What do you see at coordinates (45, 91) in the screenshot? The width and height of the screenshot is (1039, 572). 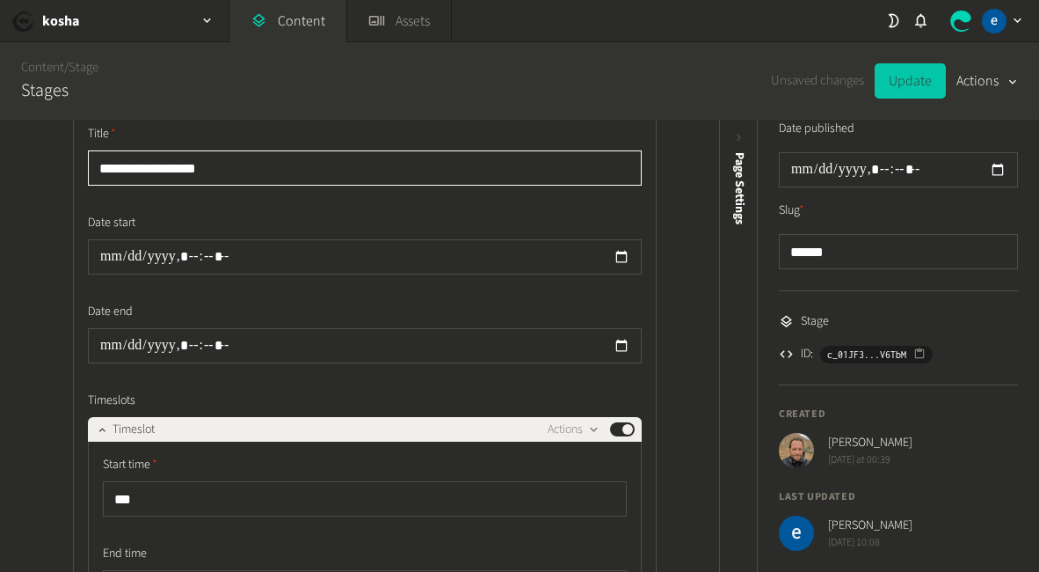 I see `h2: Stages` at bounding box center [45, 91].